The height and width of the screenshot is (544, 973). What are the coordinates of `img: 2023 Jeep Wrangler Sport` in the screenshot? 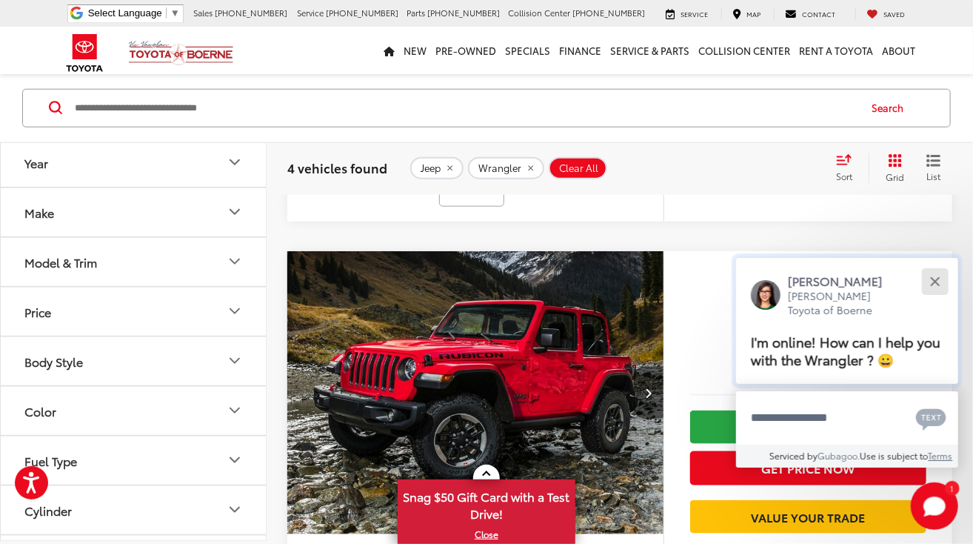 It's located at (476, 393).